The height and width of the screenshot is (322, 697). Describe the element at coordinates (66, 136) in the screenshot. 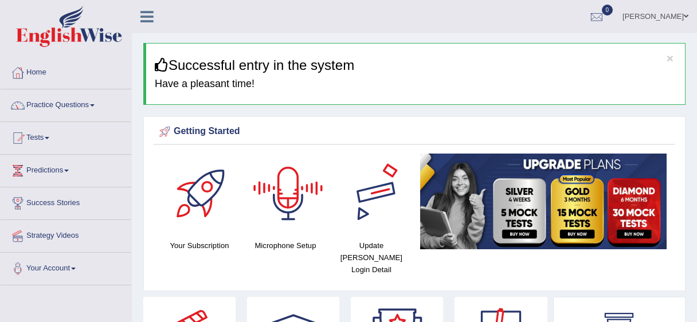

I see `a: Tests` at that location.